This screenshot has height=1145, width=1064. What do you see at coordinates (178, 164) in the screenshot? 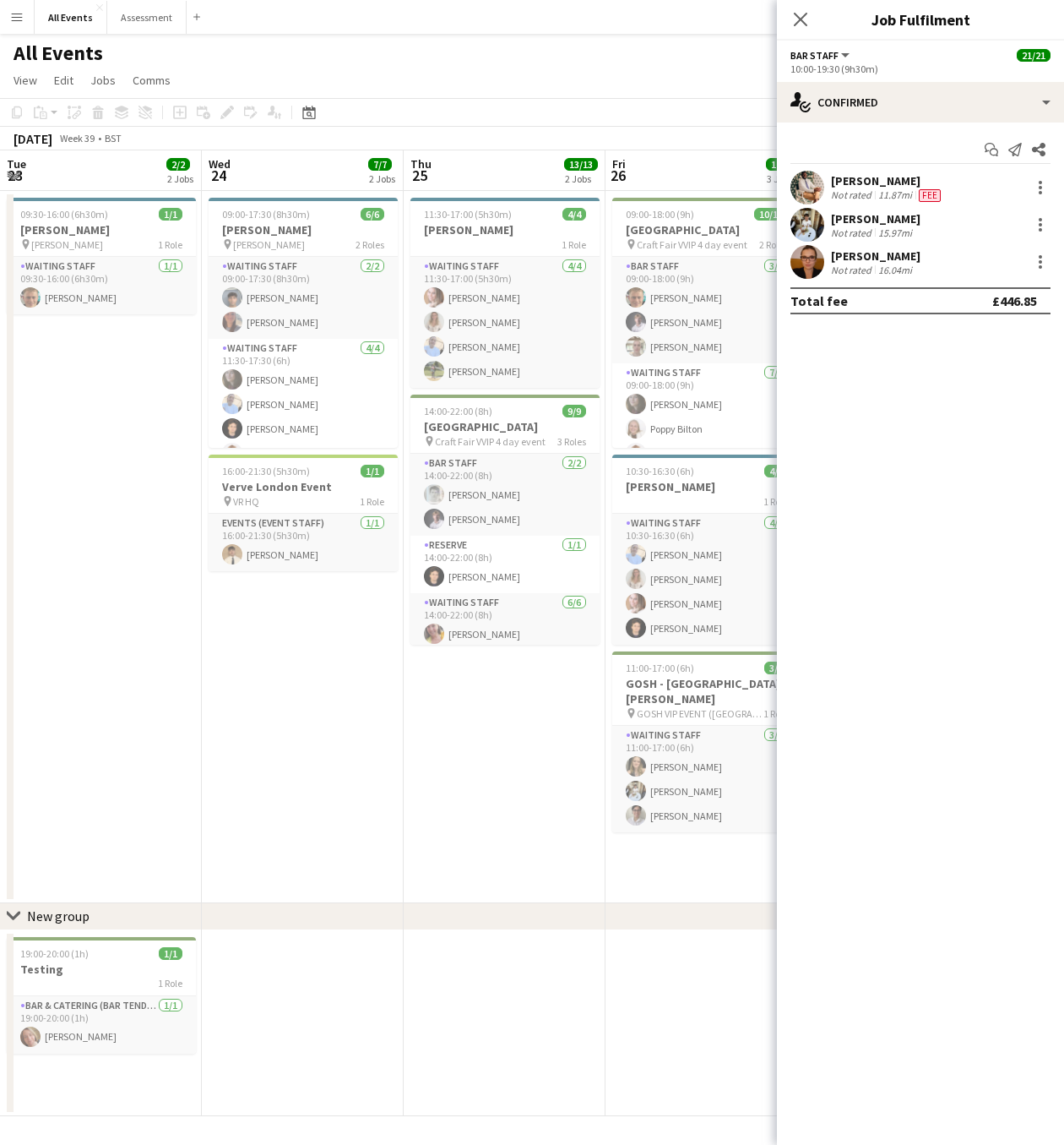
I see `span: 2/2` at bounding box center [178, 164].